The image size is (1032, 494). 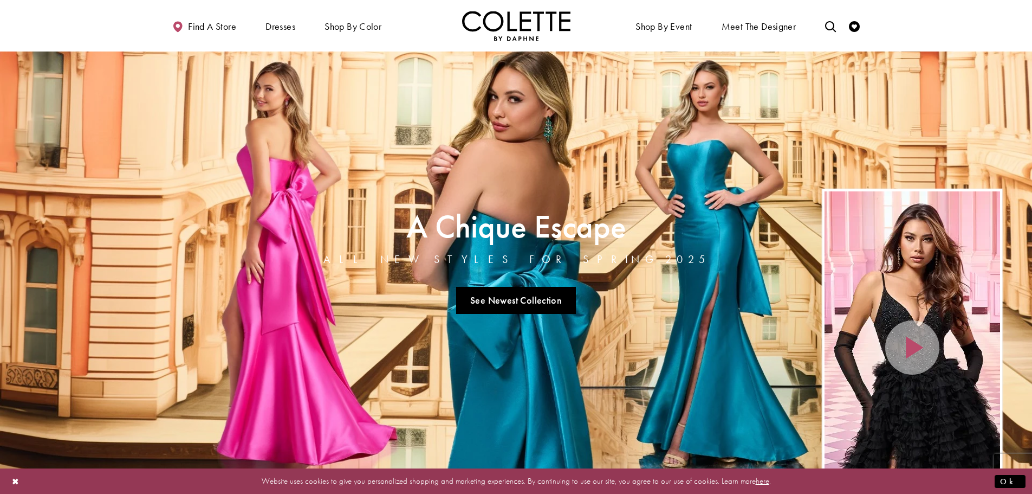 What do you see at coordinates (855, 25) in the screenshot?
I see `a: Check Wishlist` at bounding box center [855, 25].